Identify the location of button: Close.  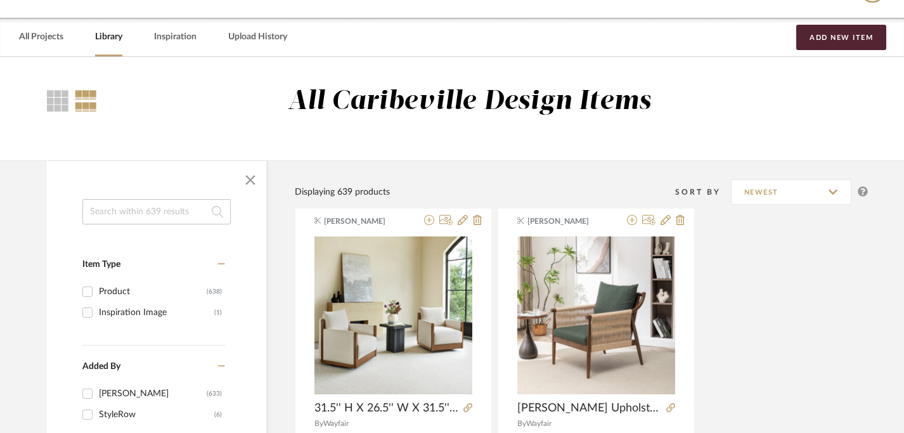
(250, 180).